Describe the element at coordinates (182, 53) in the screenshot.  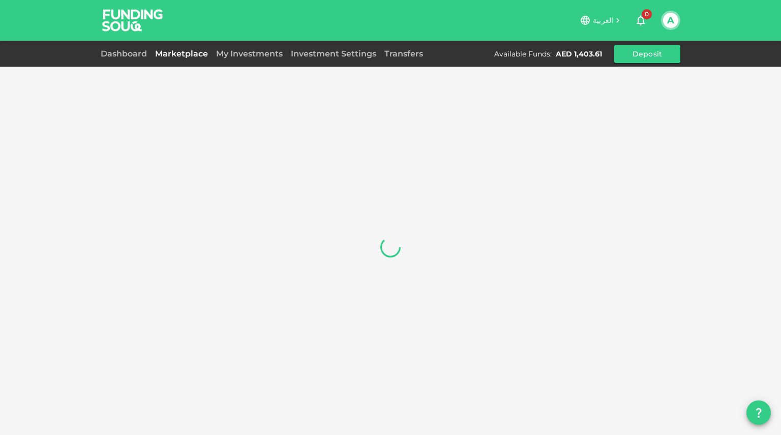
I see `a: Marketplace` at that location.